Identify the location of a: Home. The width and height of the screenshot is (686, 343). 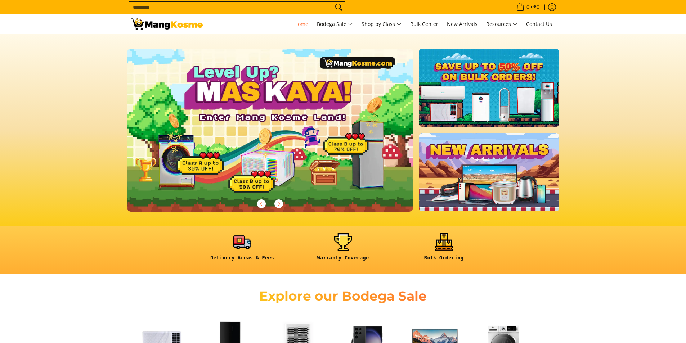
(301, 24).